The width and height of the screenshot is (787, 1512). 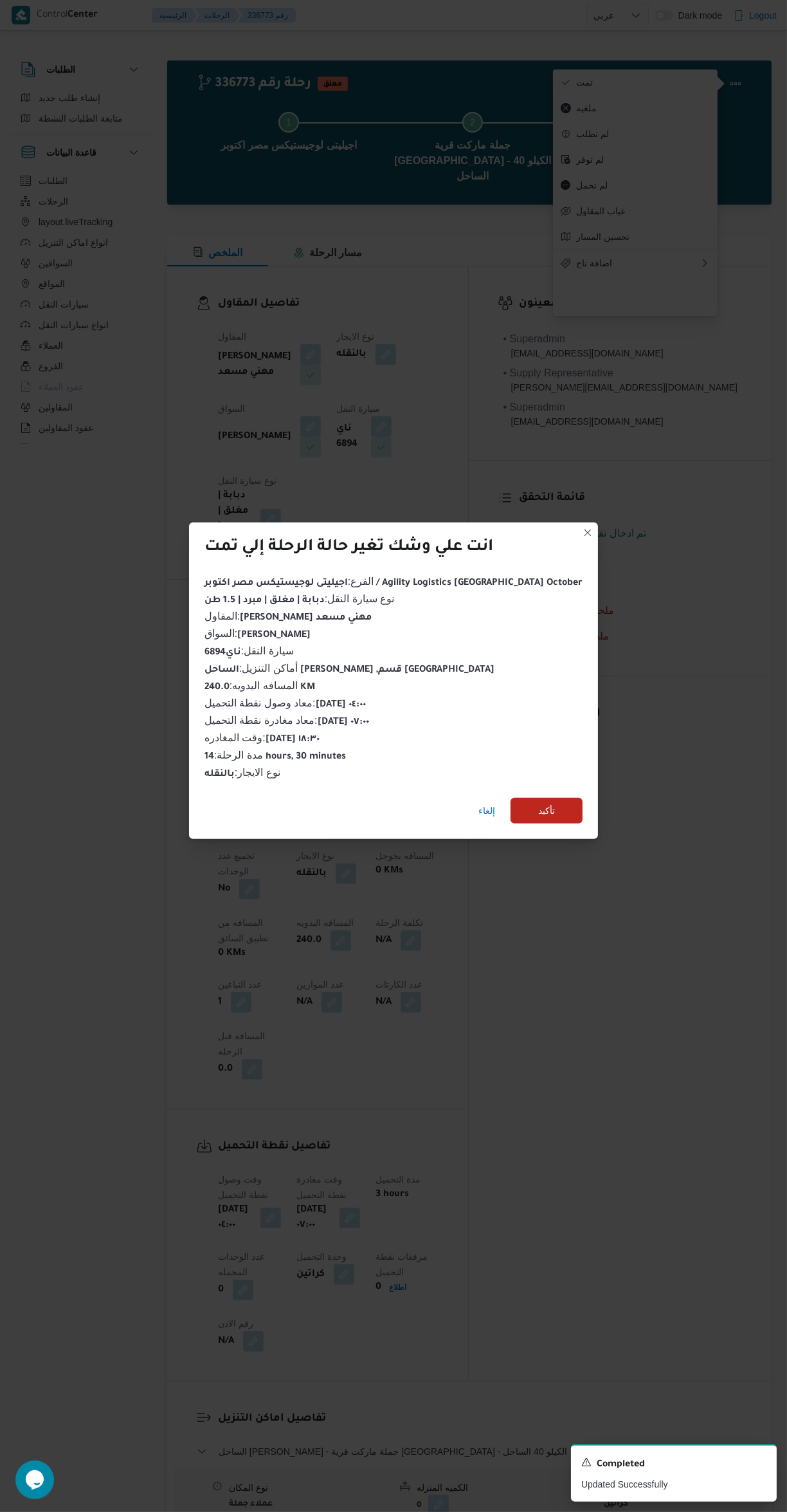 What do you see at coordinates (350, 668) in the screenshot?
I see `span: أماكن التنزيل :` at bounding box center [350, 668].